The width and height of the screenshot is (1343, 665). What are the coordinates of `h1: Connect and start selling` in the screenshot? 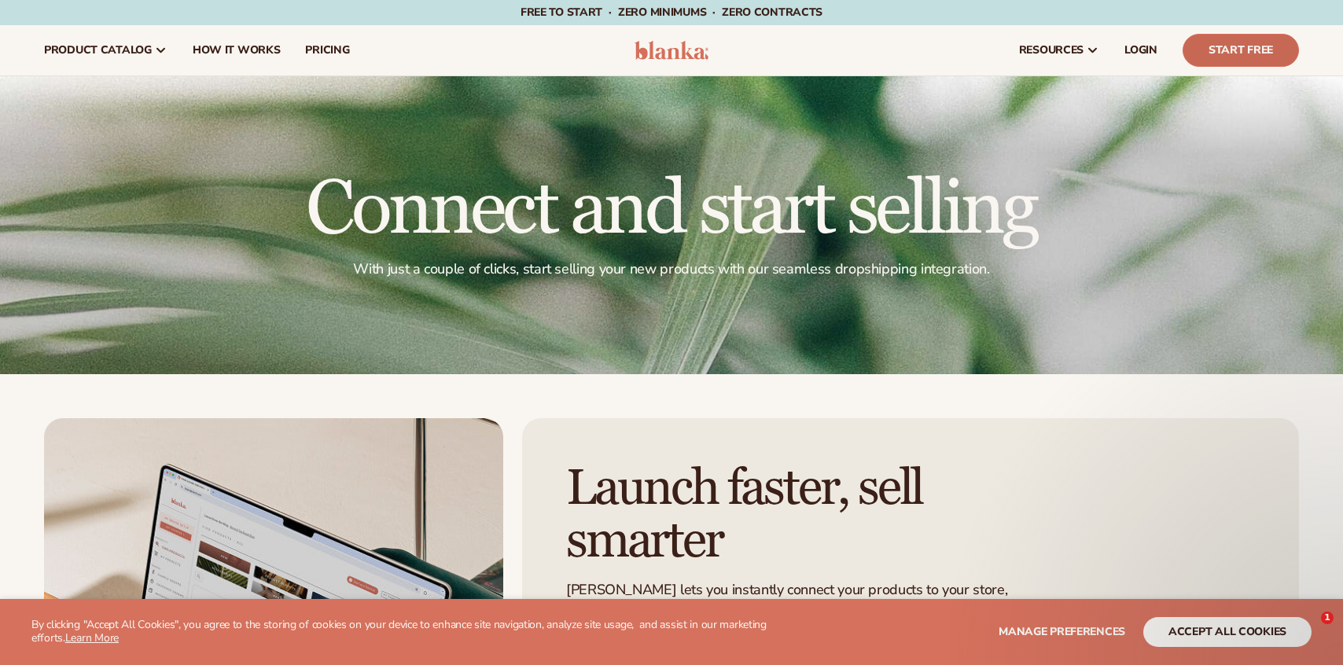 It's located at (671, 210).